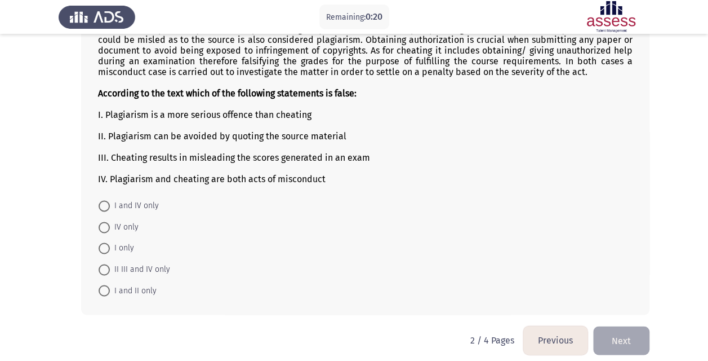 The image size is (708, 361). I want to click on span: II III and IV only, so click(140, 269).